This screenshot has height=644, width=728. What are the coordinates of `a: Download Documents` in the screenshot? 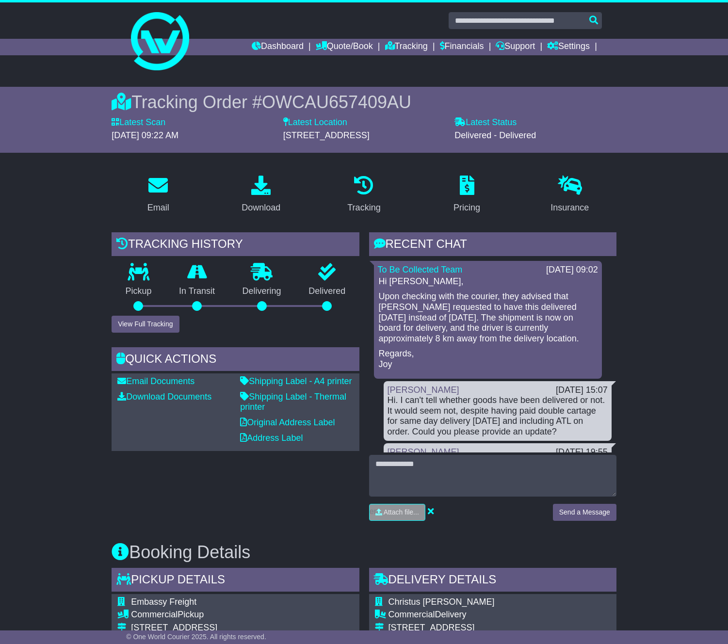 It's located at (165, 397).